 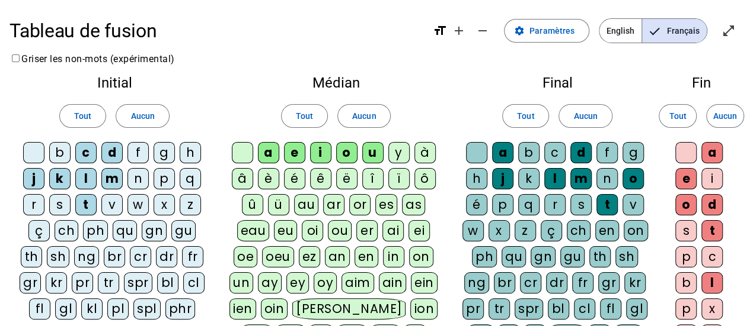 What do you see at coordinates (30, 283) in the screenshot?
I see `div: gr` at bounding box center [30, 283].